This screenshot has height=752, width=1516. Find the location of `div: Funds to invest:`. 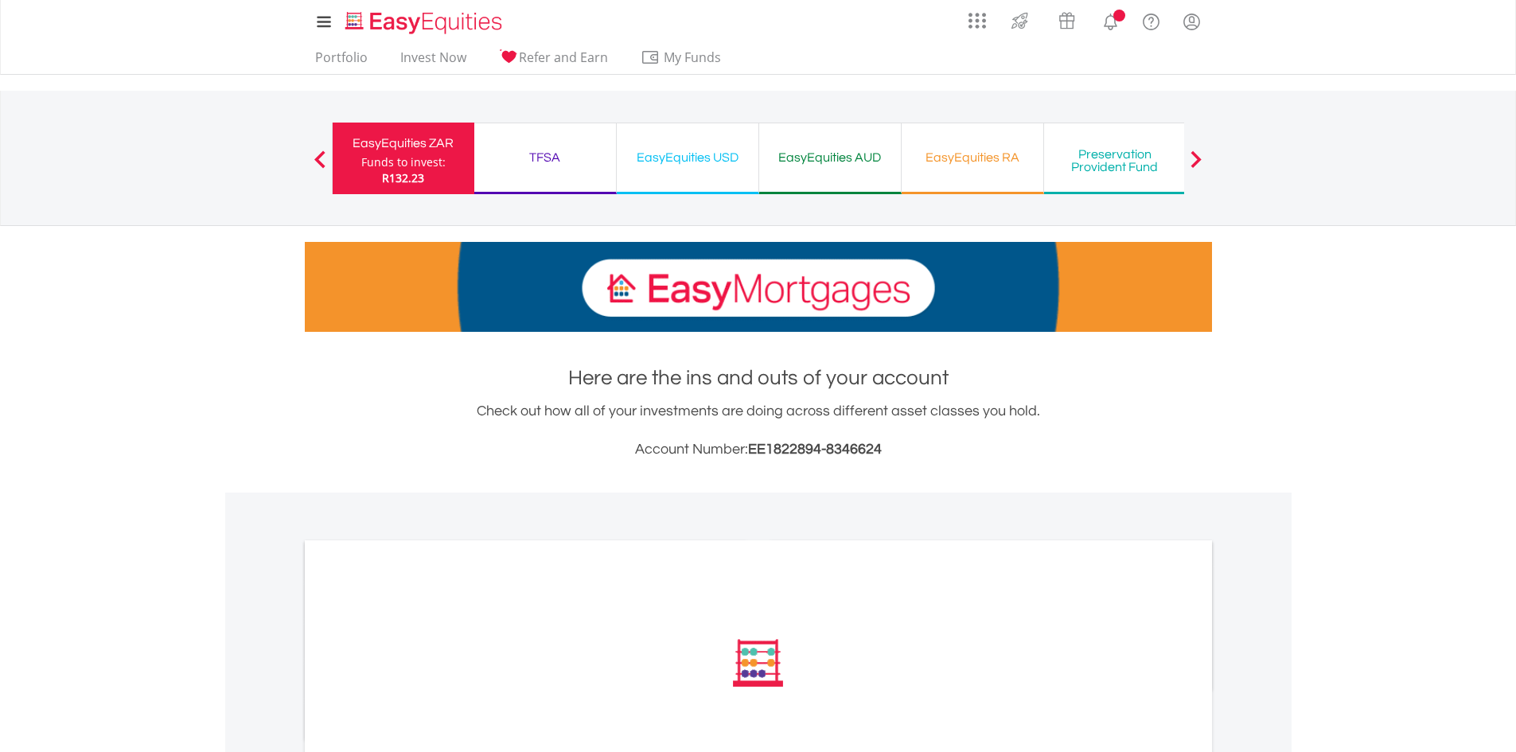

div: Funds to invest: is located at coordinates (403, 162).